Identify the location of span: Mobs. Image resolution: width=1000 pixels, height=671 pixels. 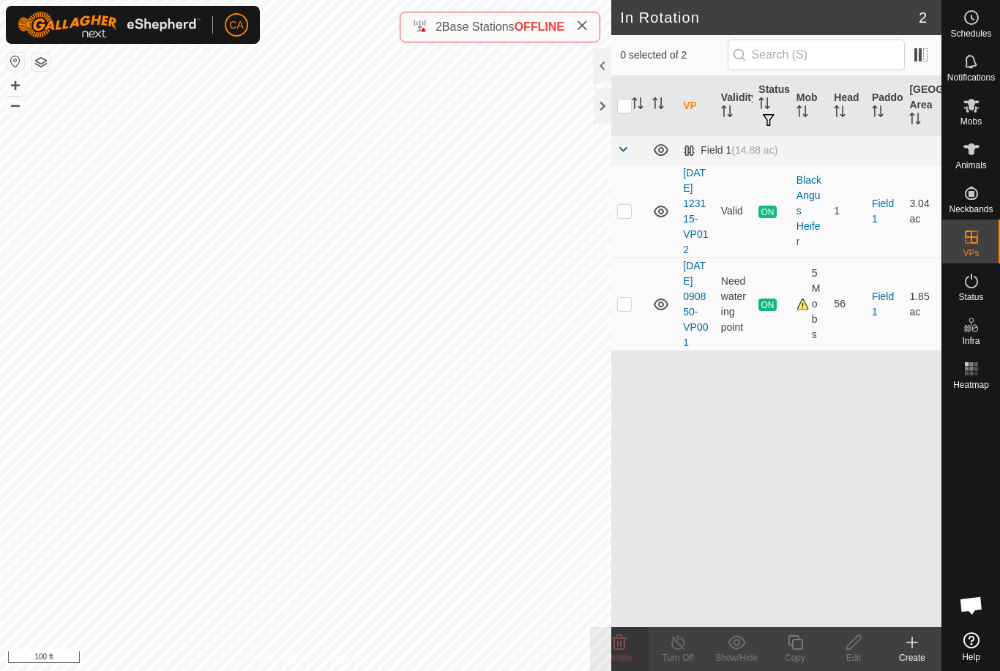
(970, 121).